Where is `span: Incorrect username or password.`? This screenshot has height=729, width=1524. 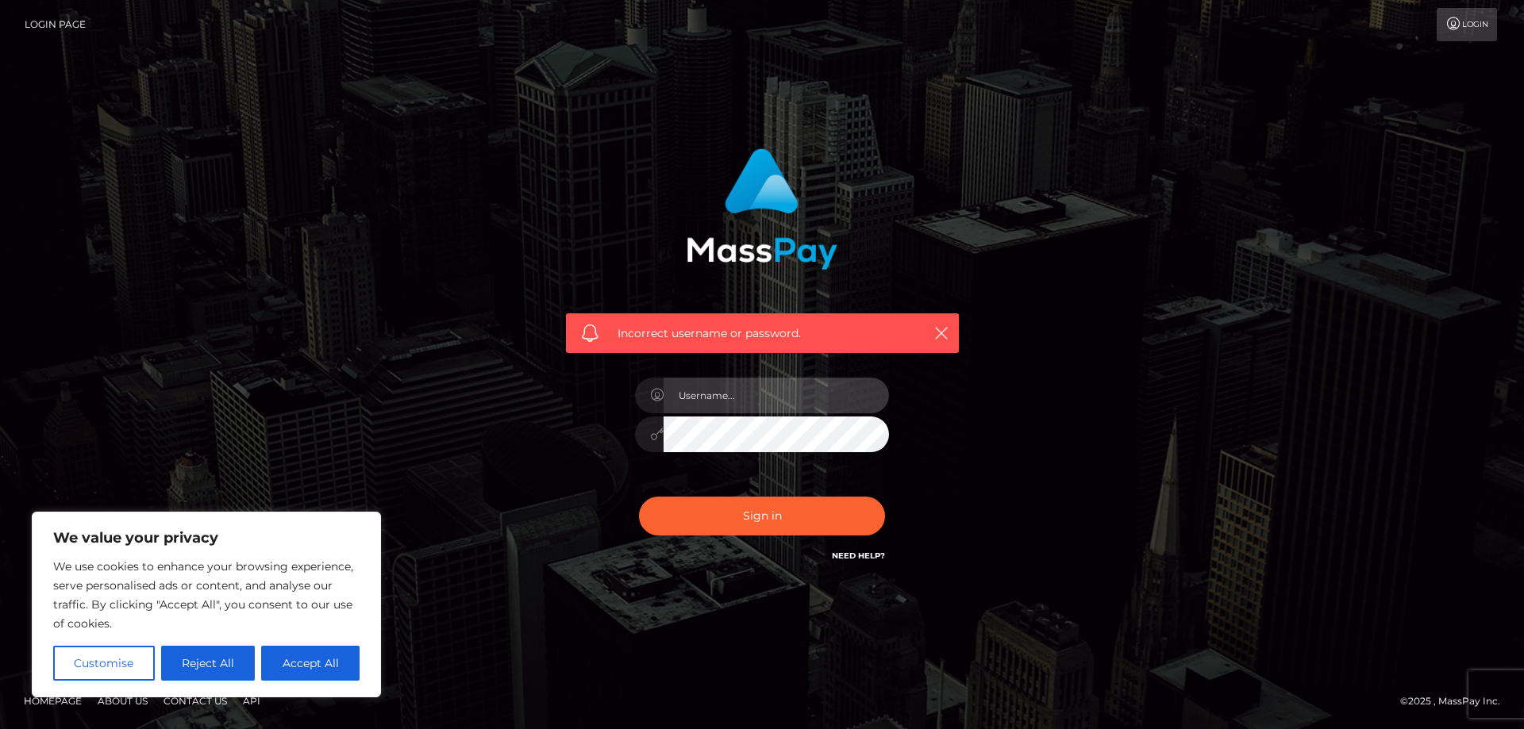 span: Incorrect username or password. is located at coordinates (762, 333).